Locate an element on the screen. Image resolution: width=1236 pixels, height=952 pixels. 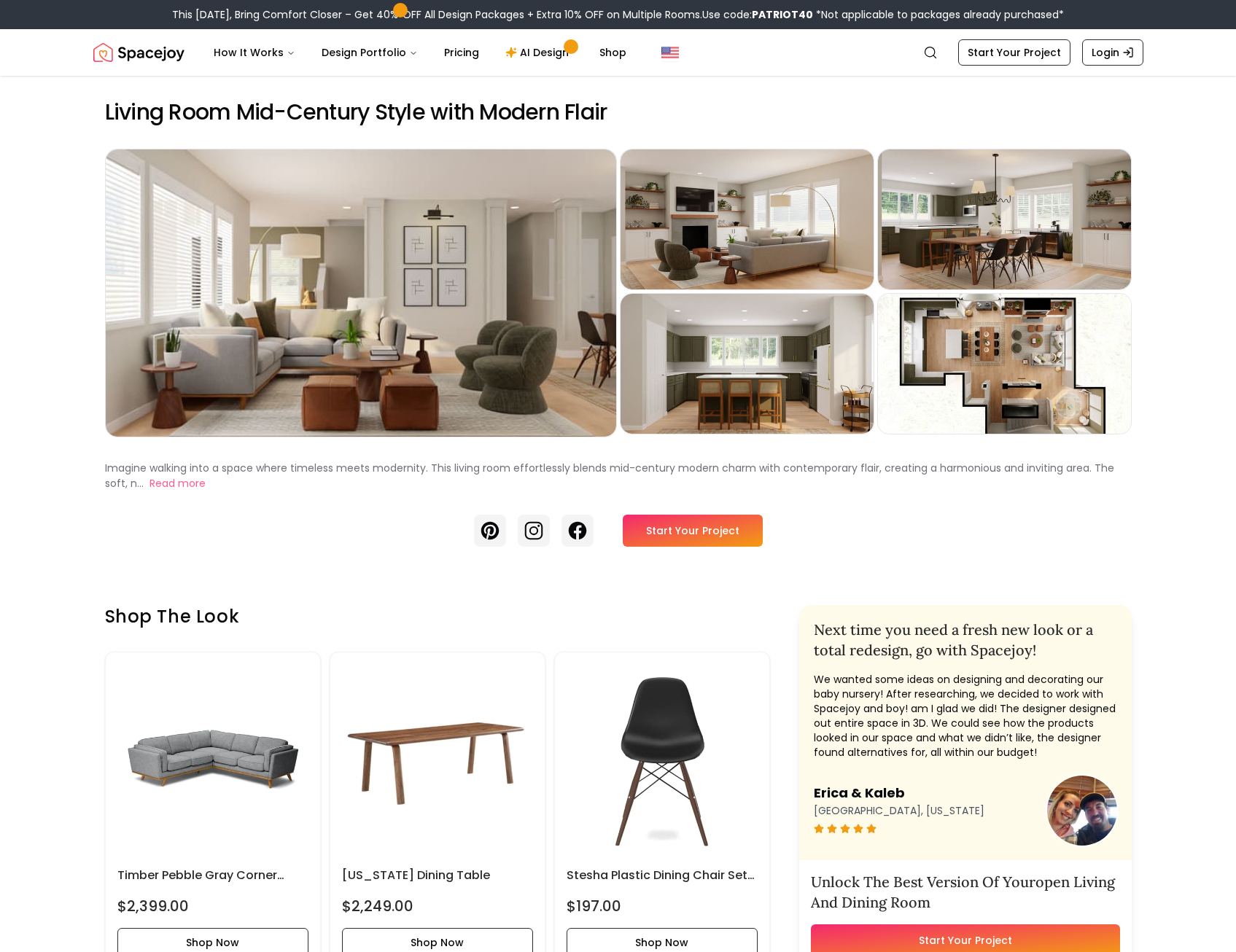
img: California Dining Table image is located at coordinates (437, 760).